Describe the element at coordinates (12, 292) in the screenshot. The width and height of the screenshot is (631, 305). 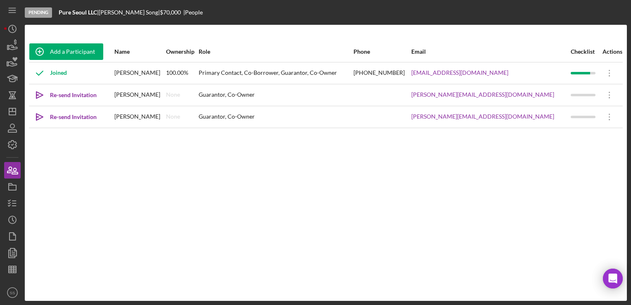
I see `button: SS` at that location.